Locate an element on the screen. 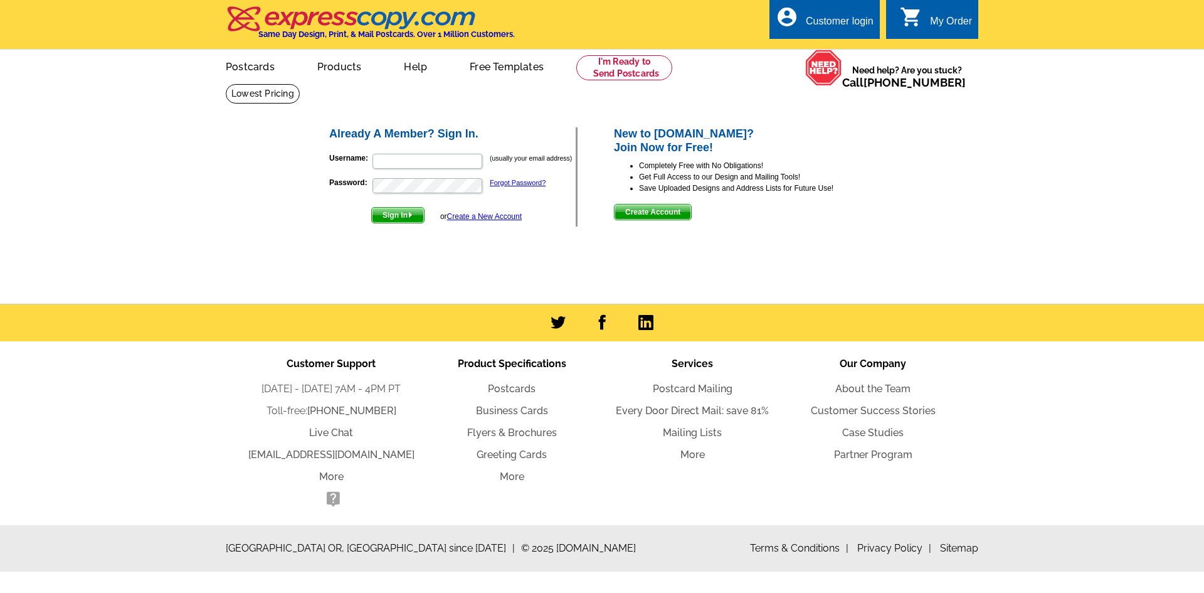 This screenshot has width=1204, height=593. li: Completely Free with No Obligations! is located at coordinates (758, 166).